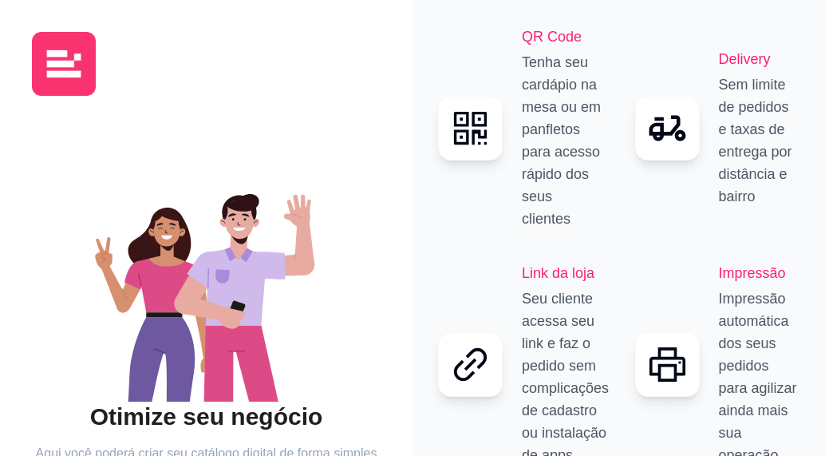  I want to click on h2: Impressão, so click(760, 273).